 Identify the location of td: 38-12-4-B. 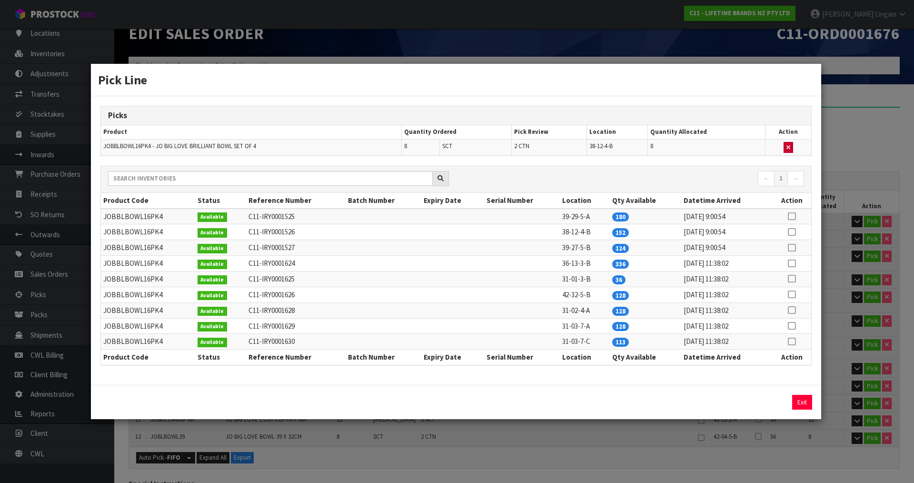
(585, 232).